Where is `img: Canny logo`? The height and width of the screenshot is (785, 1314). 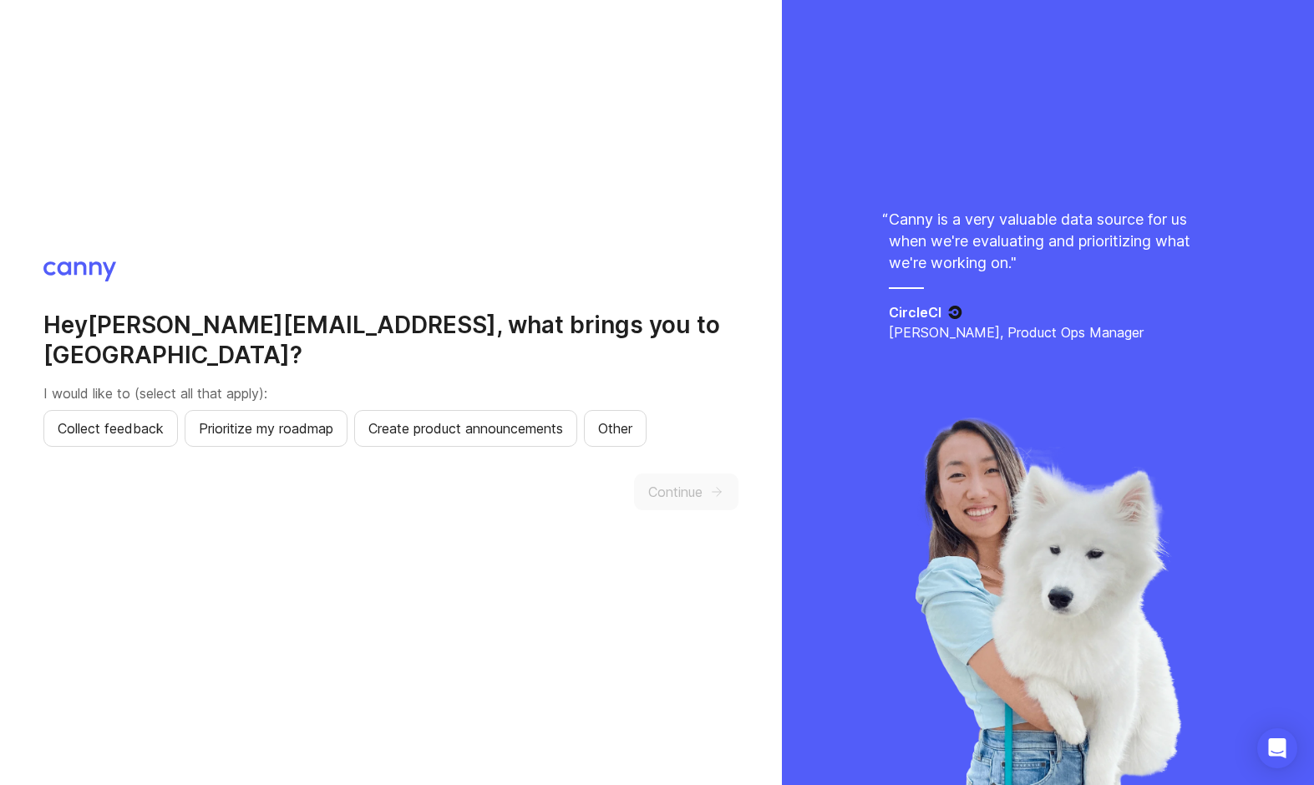 img: Canny logo is located at coordinates (79, 272).